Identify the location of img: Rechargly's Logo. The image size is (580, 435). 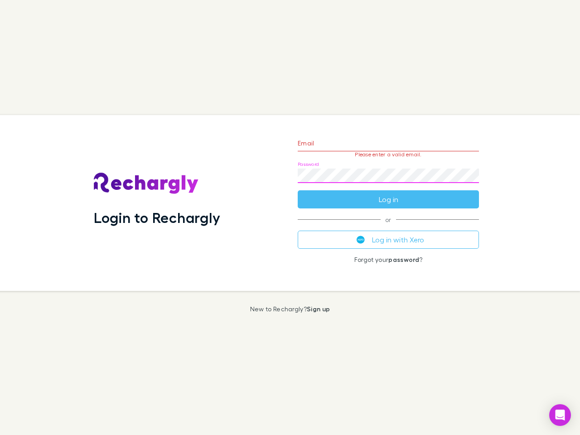
(146, 184).